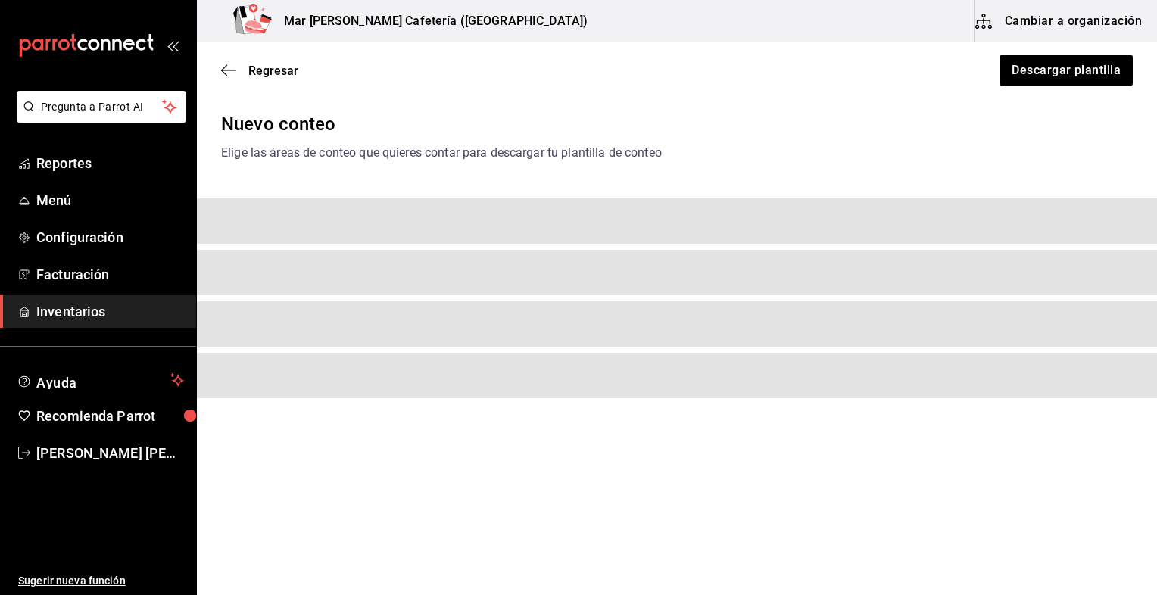  What do you see at coordinates (273, 70) in the screenshot?
I see `span: Regresar` at bounding box center [273, 70].